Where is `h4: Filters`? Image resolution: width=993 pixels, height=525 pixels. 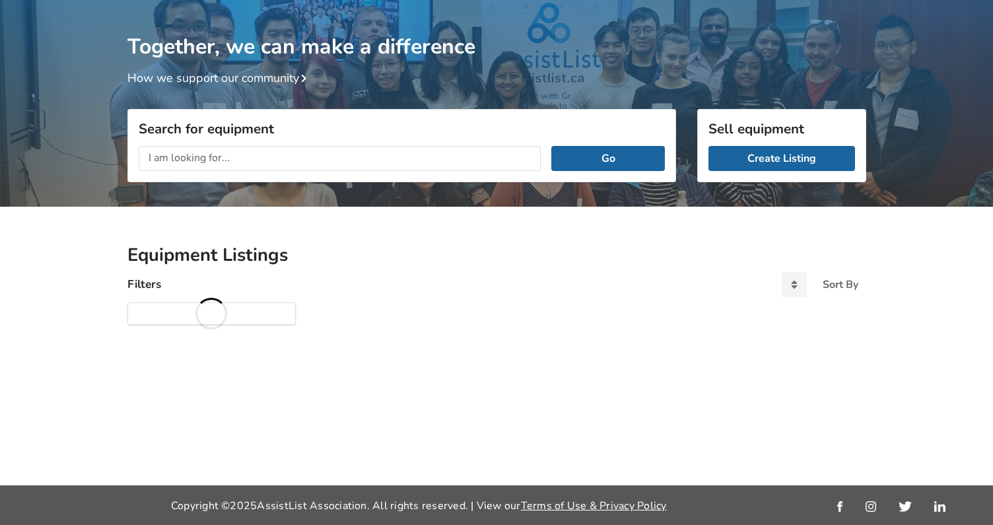 h4: Filters is located at coordinates (144, 284).